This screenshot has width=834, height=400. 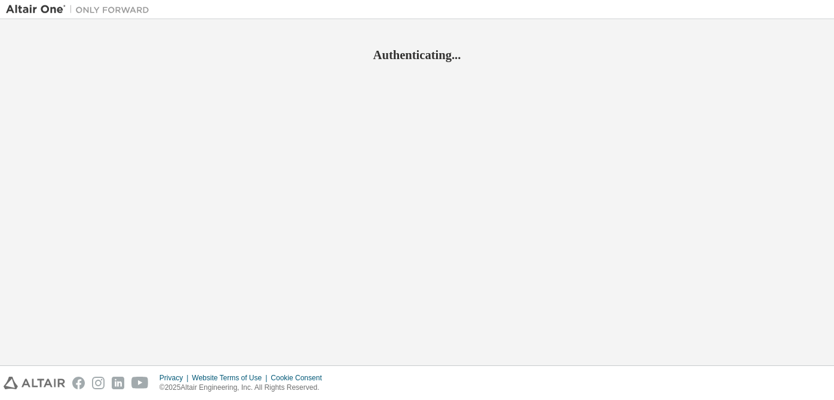 What do you see at coordinates (98, 383) in the screenshot?
I see `img: instagram.svg` at bounding box center [98, 383].